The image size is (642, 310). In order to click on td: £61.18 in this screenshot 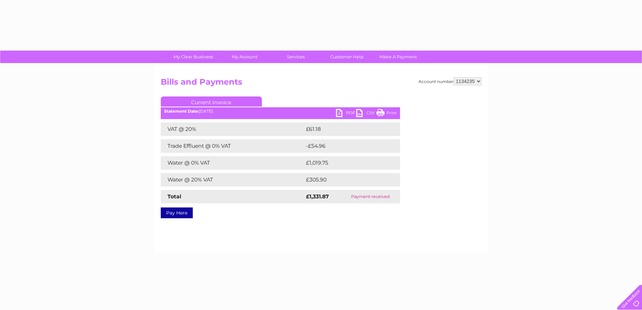, I will do `click(345, 129)`.